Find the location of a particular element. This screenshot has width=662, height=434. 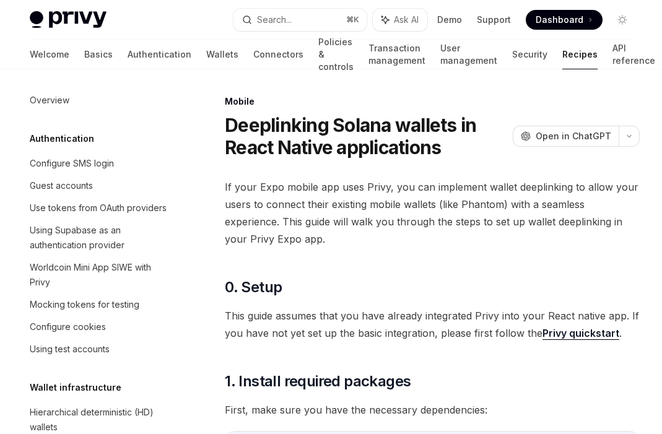

span: First, make sure you have the necessary dependencies: is located at coordinates (432, 410).